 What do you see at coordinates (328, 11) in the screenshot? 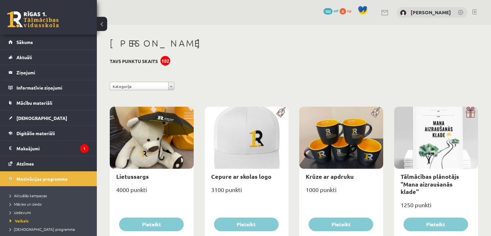
I see `span: 102` at bounding box center [328, 11].